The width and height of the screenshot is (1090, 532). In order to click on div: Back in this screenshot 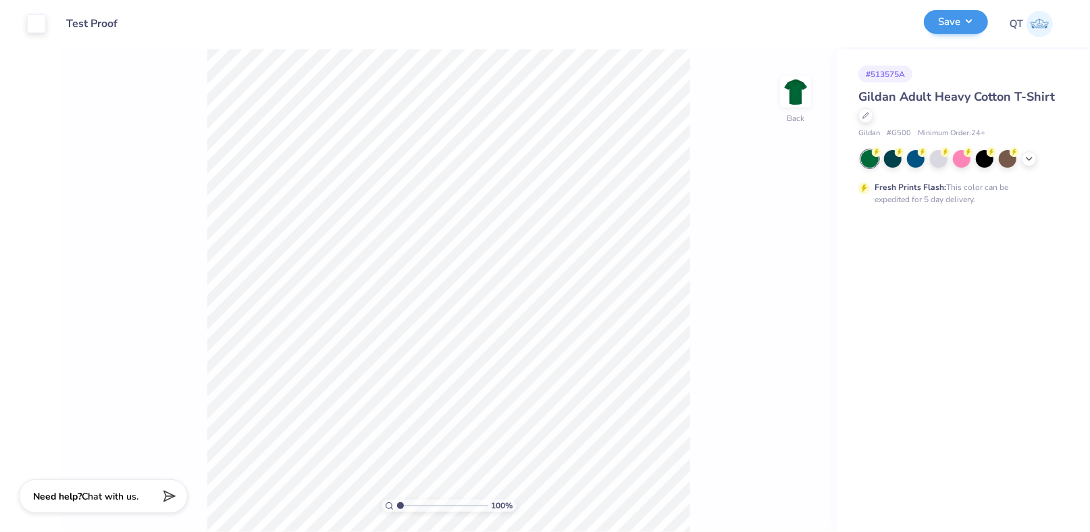, I will do `click(796, 118)`.